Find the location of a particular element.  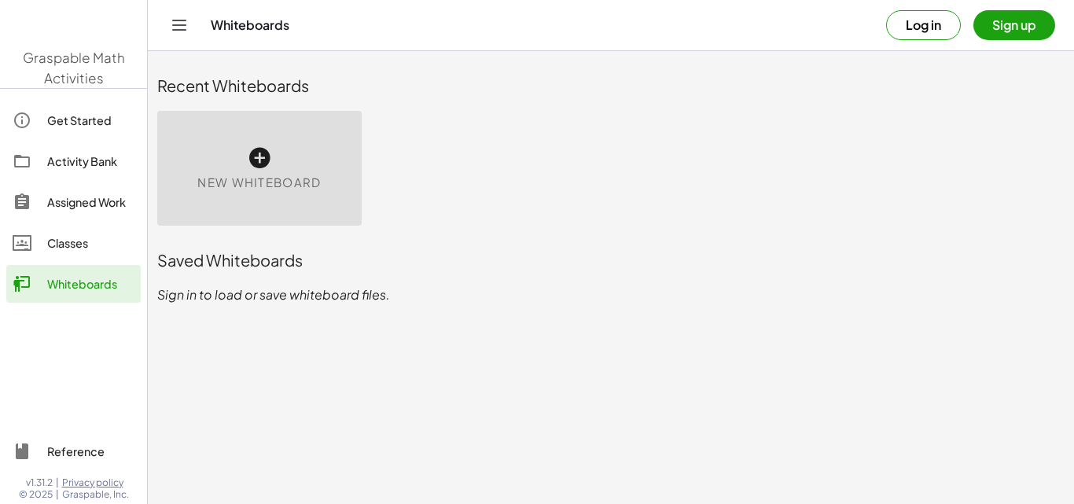

span: Graspable, Inc. is located at coordinates (95, 495).